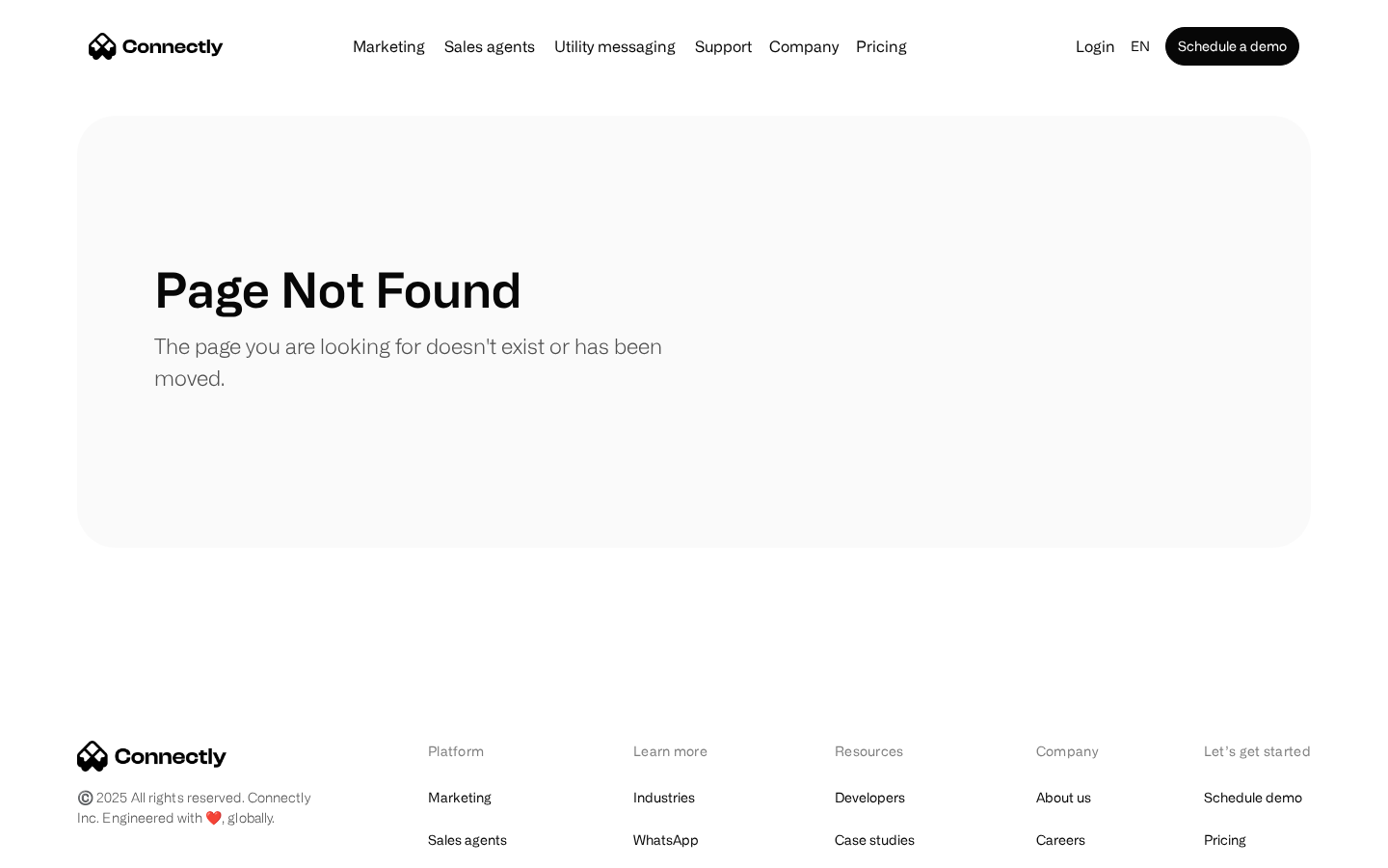  I want to click on a: WhatsApp, so click(667, 840).